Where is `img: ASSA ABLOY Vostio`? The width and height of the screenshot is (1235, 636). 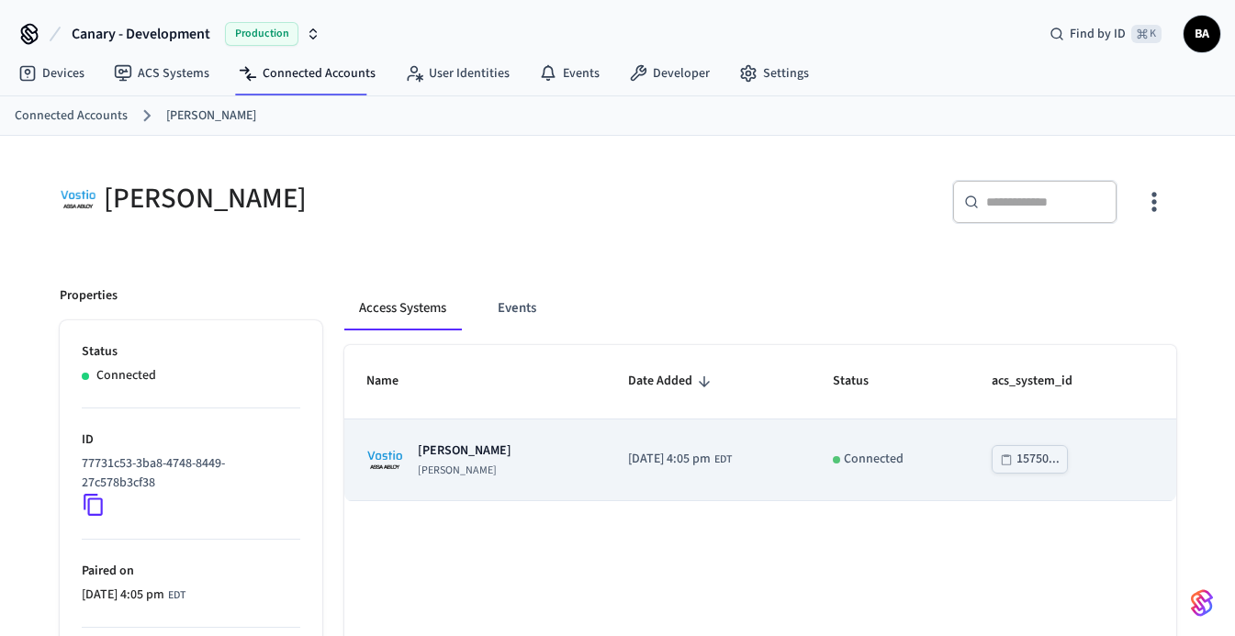
img: ASSA ABLOY Vostio is located at coordinates (78, 198).